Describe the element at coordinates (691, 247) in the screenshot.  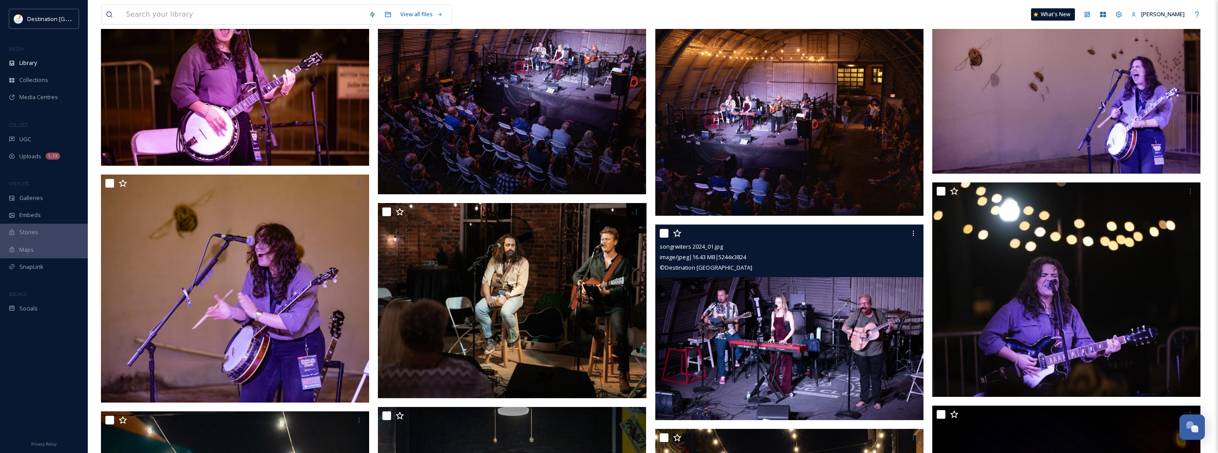
I see `span: songrwiters 2024_01.jpg` at that location.